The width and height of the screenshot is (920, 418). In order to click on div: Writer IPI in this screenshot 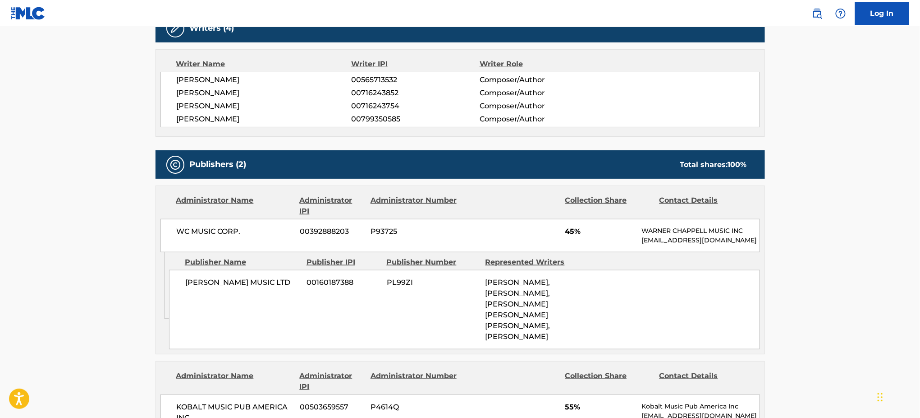, I will do `click(415, 64)`.